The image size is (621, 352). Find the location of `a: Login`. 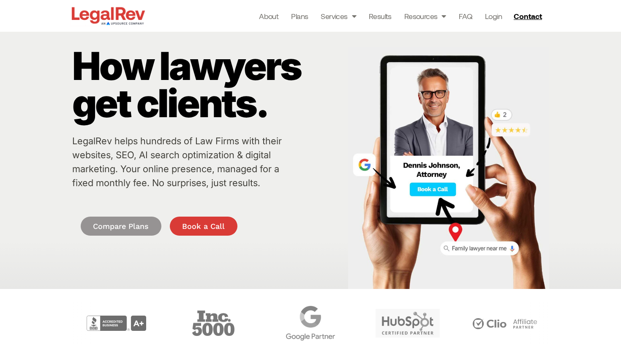

a: Login is located at coordinates (494, 16).